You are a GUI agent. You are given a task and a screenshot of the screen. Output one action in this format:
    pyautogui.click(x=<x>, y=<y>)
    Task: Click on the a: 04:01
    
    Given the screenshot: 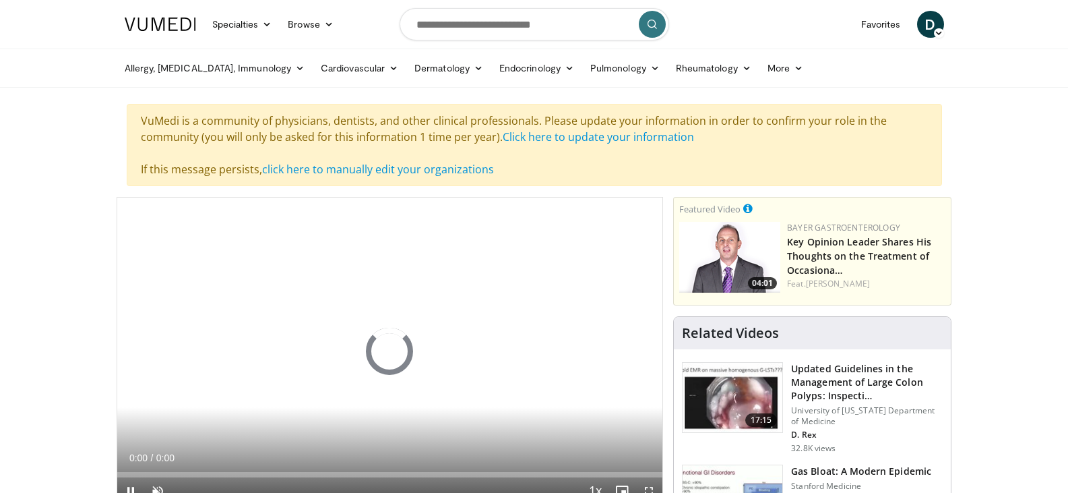 What is the action you would take?
    pyautogui.click(x=730, y=257)
    